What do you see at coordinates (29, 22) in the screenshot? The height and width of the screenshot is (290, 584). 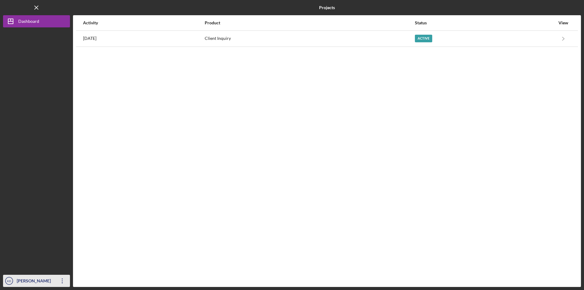 I see `div: Dashboard` at bounding box center [29, 22].